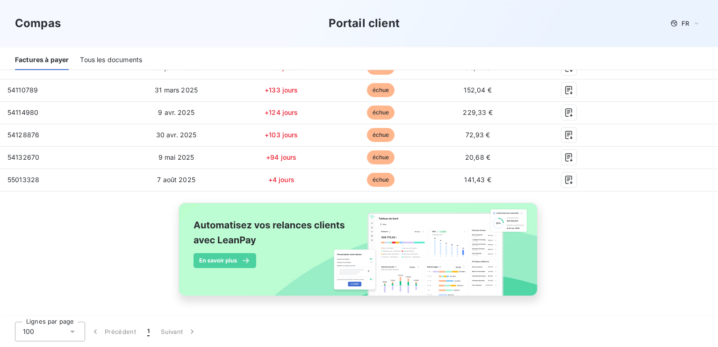 This screenshot has height=347, width=718. Describe the element at coordinates (478, 67) in the screenshot. I see `span: 69,90 €` at that location.